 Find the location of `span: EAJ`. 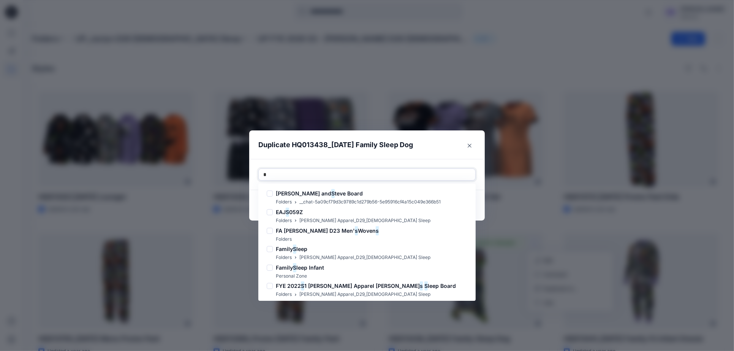

span: EAJ is located at coordinates (281, 212).